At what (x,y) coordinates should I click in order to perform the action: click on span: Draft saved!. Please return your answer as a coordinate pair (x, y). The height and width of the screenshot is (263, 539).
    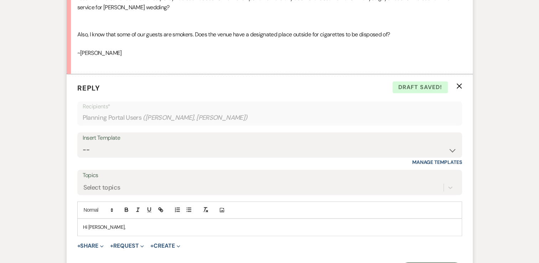
    Looking at the image, I should click on (420, 87).